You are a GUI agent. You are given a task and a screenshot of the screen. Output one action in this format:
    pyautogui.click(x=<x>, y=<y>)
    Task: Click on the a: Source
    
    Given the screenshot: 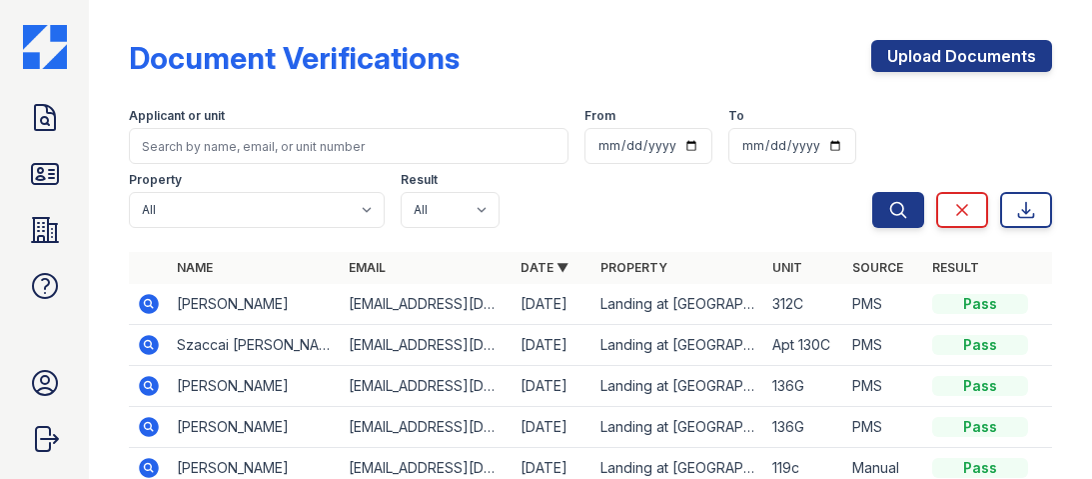 What is the action you would take?
    pyautogui.click(x=877, y=267)
    